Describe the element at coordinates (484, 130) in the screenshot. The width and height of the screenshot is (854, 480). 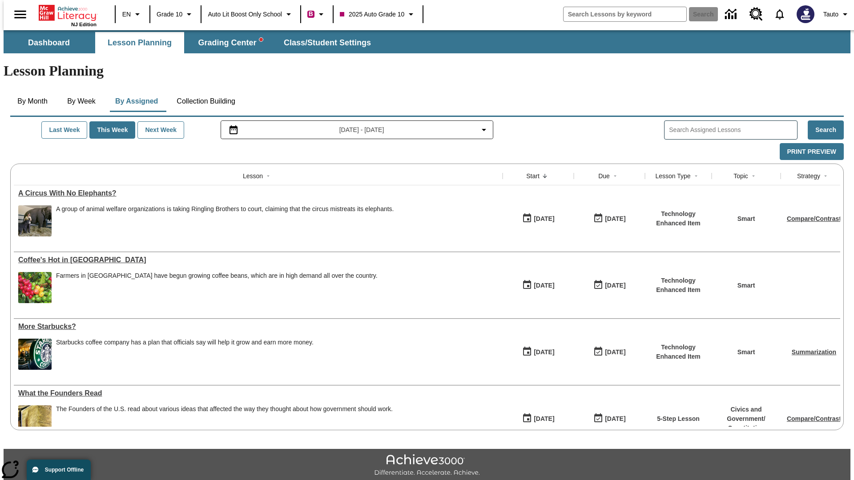
I see `svg: Collapse Date Range Filter` at that location.